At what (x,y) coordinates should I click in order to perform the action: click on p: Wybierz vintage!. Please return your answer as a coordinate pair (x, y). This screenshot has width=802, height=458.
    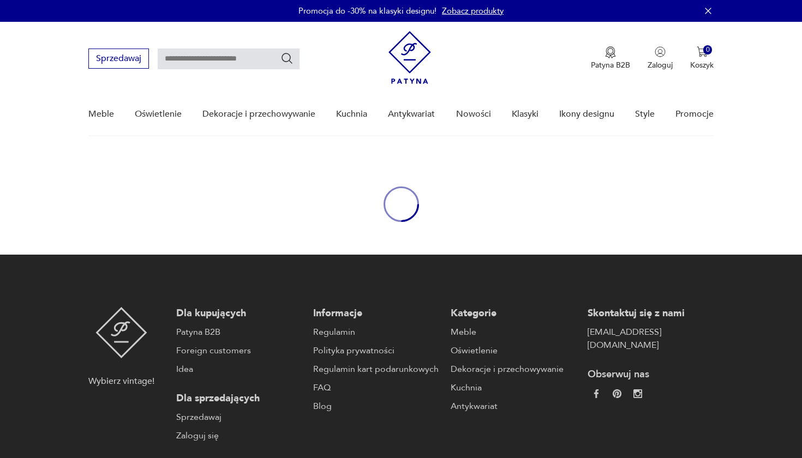
    Looking at the image, I should click on (121, 381).